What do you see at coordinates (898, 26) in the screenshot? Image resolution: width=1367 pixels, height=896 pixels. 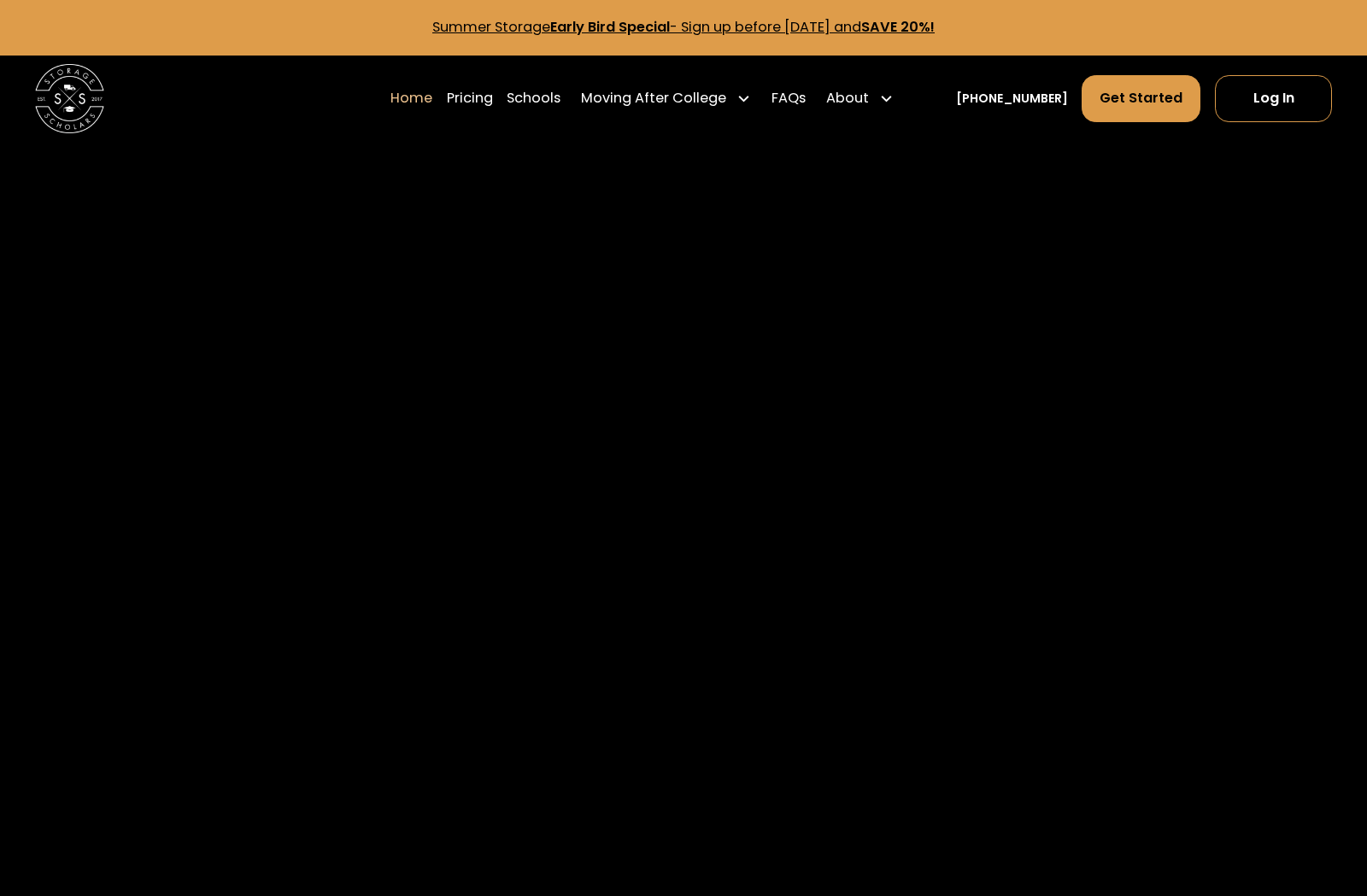 I see `strong: SAVE 20%!` at bounding box center [898, 26].